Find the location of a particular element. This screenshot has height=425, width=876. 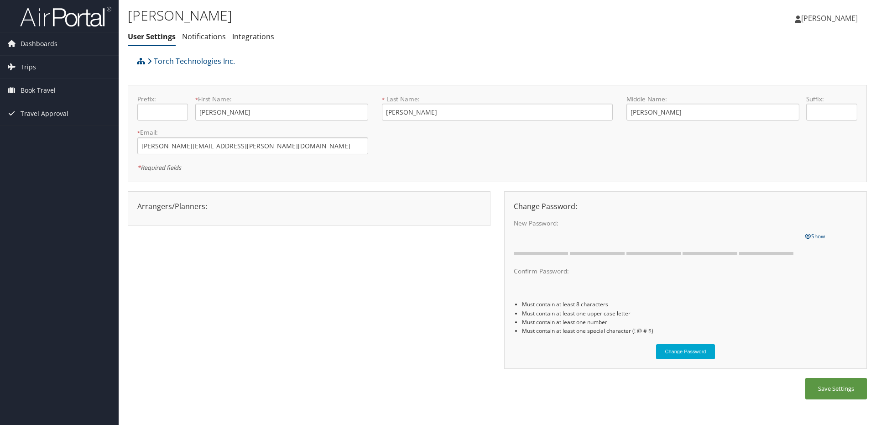

button: Change Password is located at coordinates (686, 351).